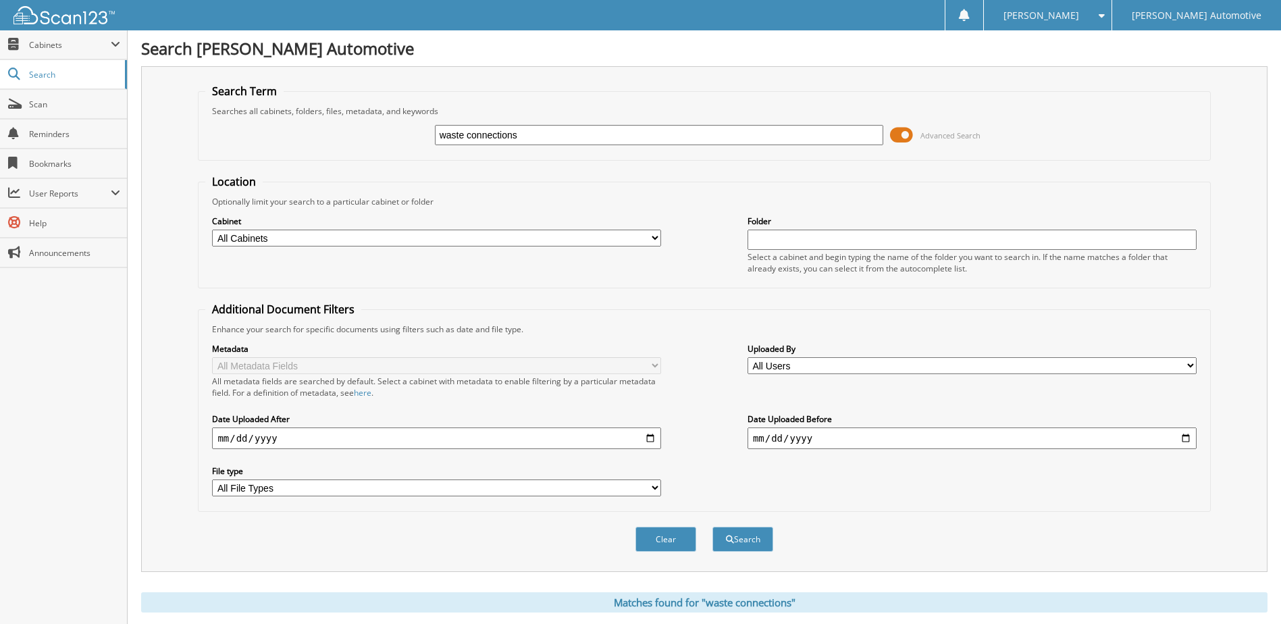 The image size is (1281, 624). What do you see at coordinates (436, 438) in the screenshot?
I see `input: start` at bounding box center [436, 438].